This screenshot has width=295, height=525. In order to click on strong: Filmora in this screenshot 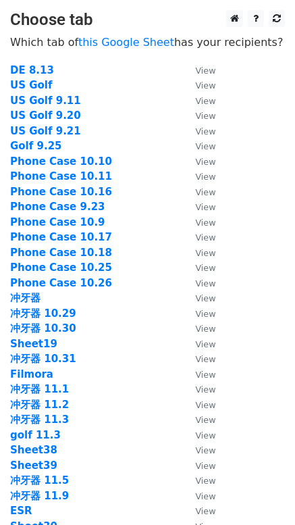, I will do `click(32, 374)`.